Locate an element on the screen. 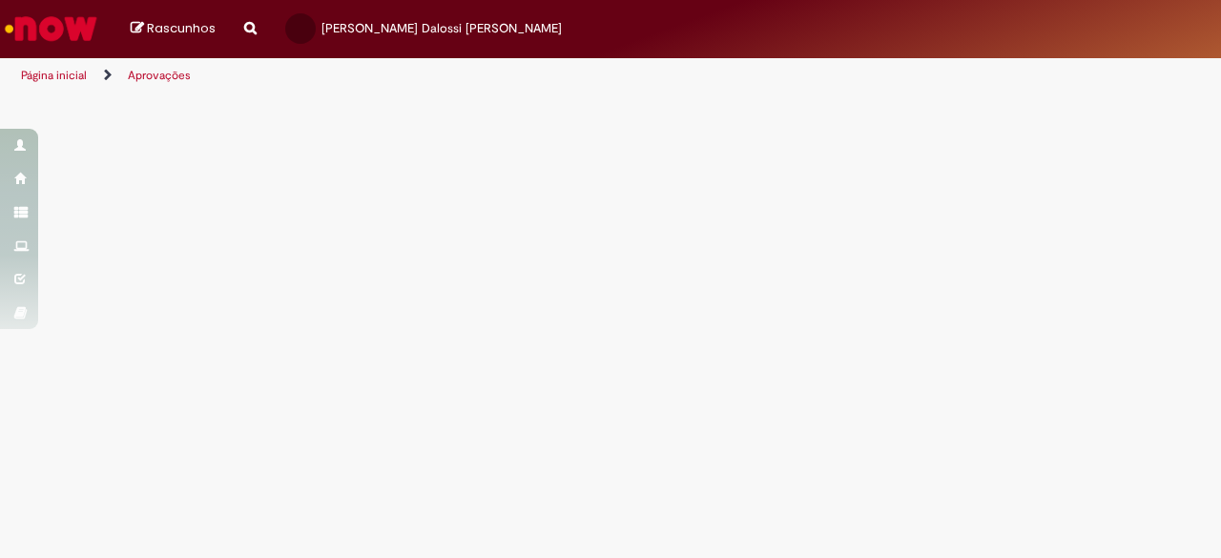 This screenshot has width=1221, height=558. img: ServiceNow is located at coordinates (51, 29).